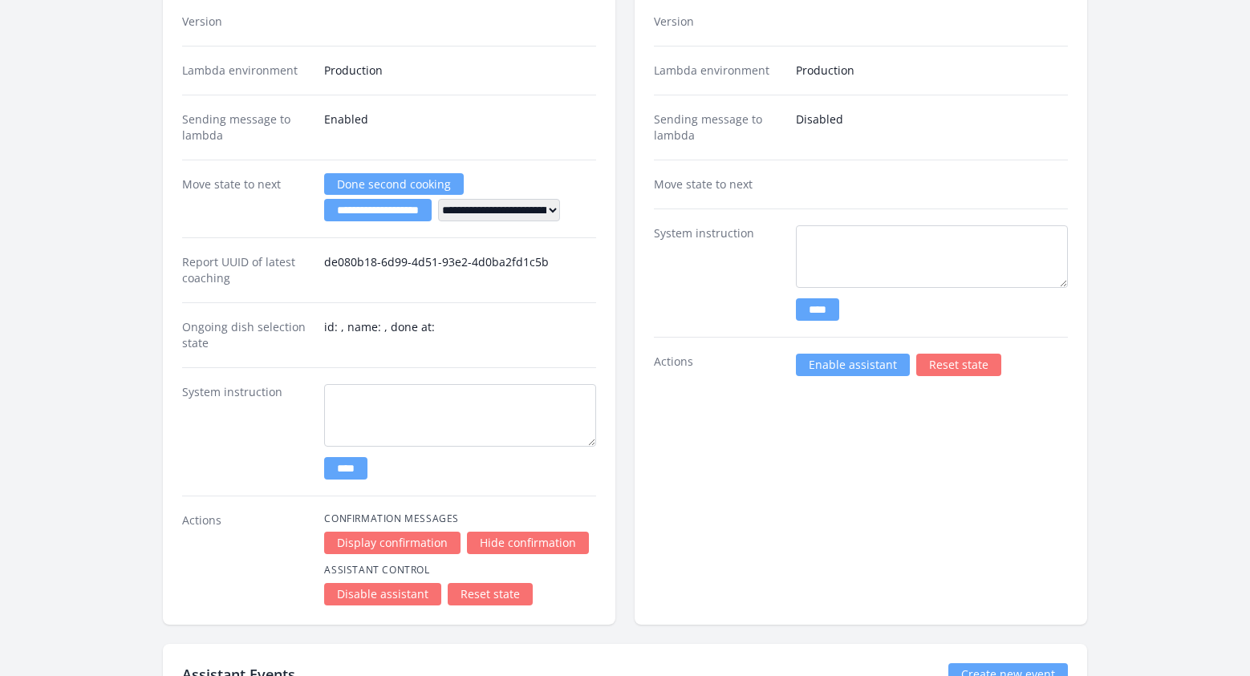 The width and height of the screenshot is (1250, 676). What do you see at coordinates (383, 594) in the screenshot?
I see `a: Disable assistant` at bounding box center [383, 594].